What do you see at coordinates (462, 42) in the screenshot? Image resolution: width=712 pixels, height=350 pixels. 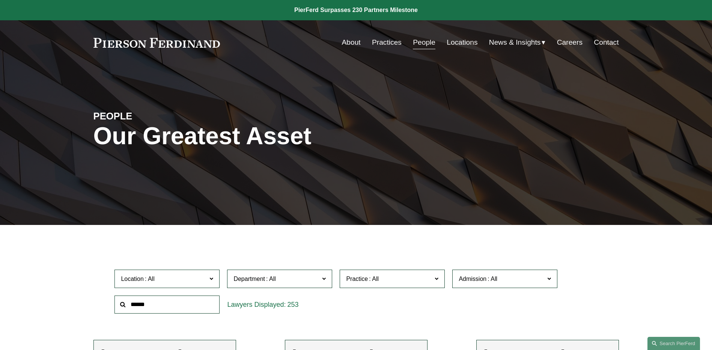 I see `a: Locations` at bounding box center [462, 42].